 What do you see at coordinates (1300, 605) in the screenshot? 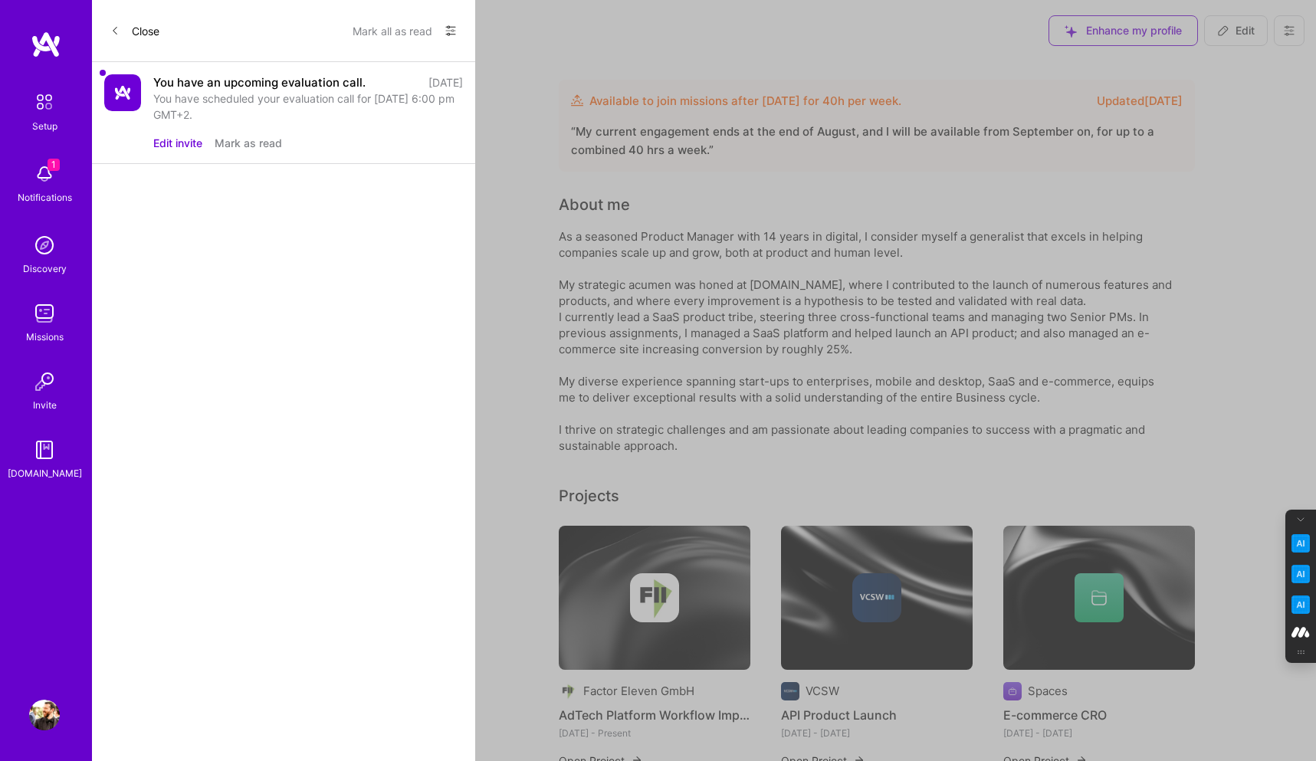
I see `img: Jargon Buster icon` at bounding box center [1300, 605].